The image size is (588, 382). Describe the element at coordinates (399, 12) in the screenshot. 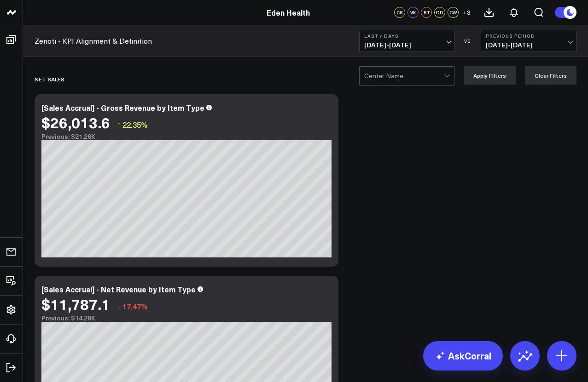

I see `div: CS` at that location.